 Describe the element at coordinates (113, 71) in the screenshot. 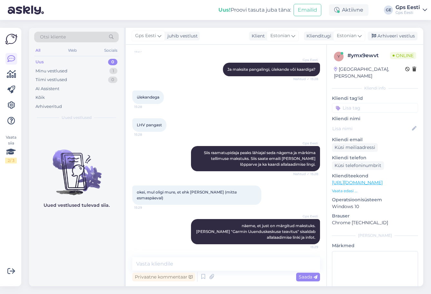

I see `div: 1` at that location.